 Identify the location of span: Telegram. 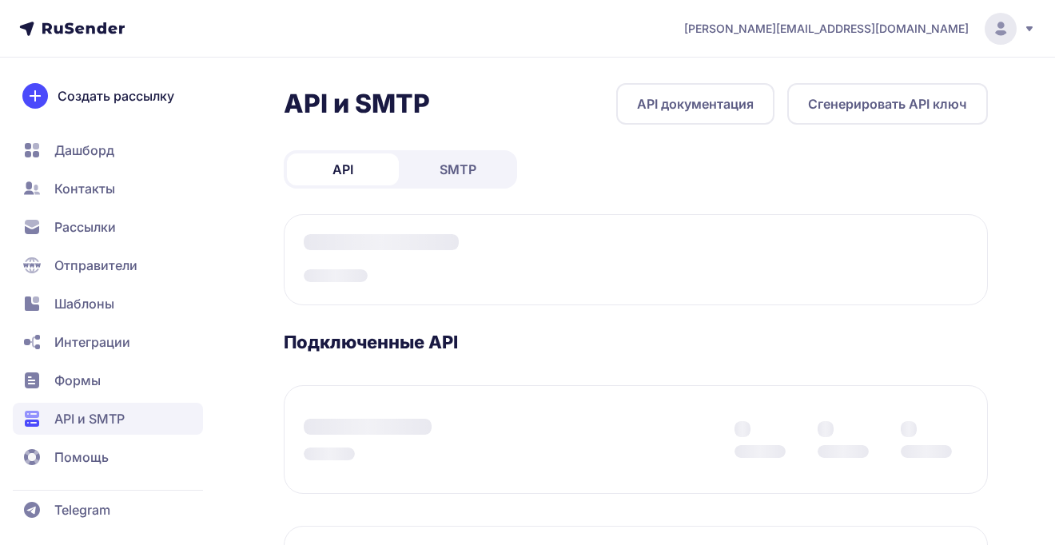
(82, 510).